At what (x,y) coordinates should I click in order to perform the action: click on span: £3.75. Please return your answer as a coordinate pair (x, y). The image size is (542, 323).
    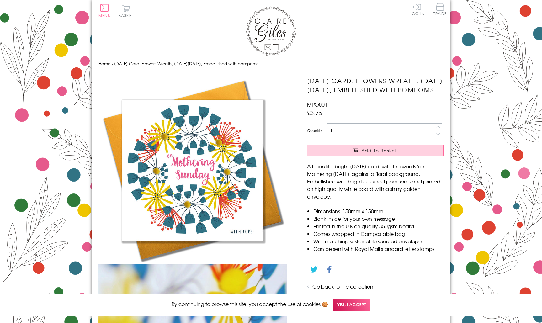
    Looking at the image, I should click on (315, 113).